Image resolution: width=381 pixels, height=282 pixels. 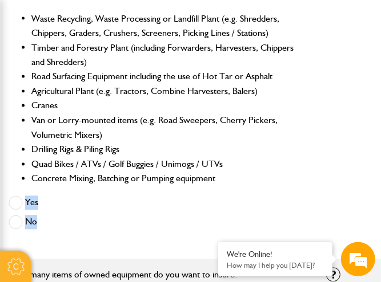 I want to click on li: Timber and Forestry Plant (including Forwarders, Harvesters, Chippers and Shredders), so click(x=170, y=55).